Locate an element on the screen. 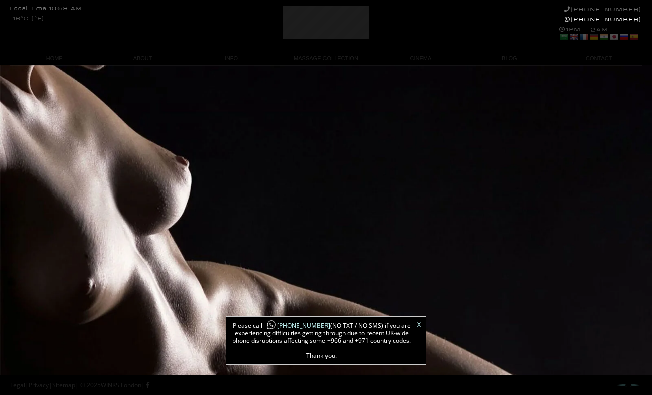 The height and width of the screenshot is (395, 652). a: Privacy is located at coordinates (39, 385).